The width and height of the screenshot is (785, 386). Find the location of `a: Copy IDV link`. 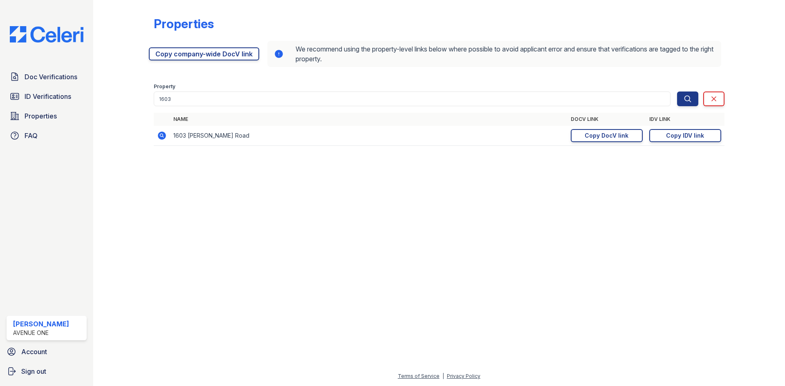

a: Copy IDV link is located at coordinates (685, 136).